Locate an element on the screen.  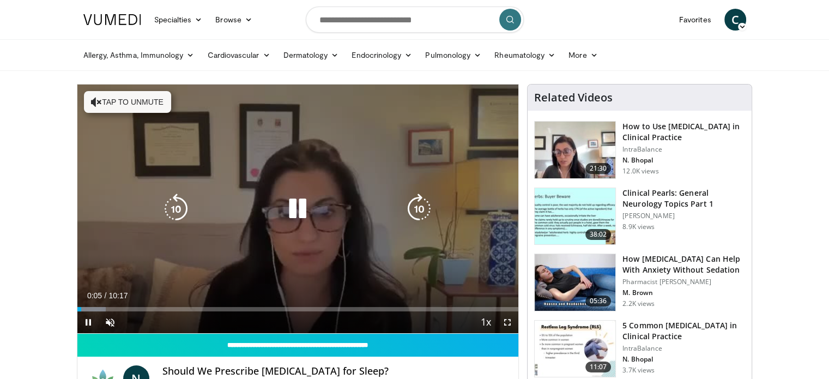
span: 10:17 is located at coordinates (118, 295).